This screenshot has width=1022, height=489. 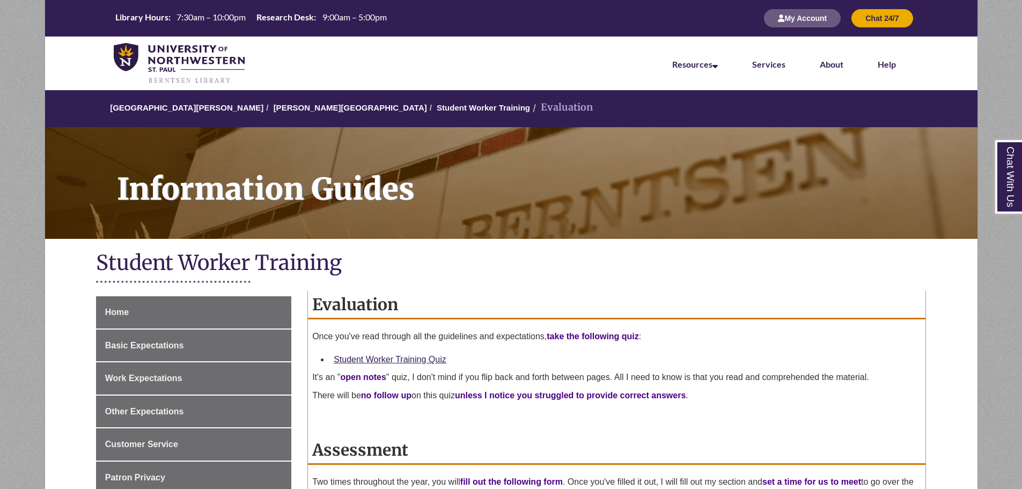 What do you see at coordinates (882, 18) in the screenshot?
I see `button: Chat 24/7` at bounding box center [882, 18].